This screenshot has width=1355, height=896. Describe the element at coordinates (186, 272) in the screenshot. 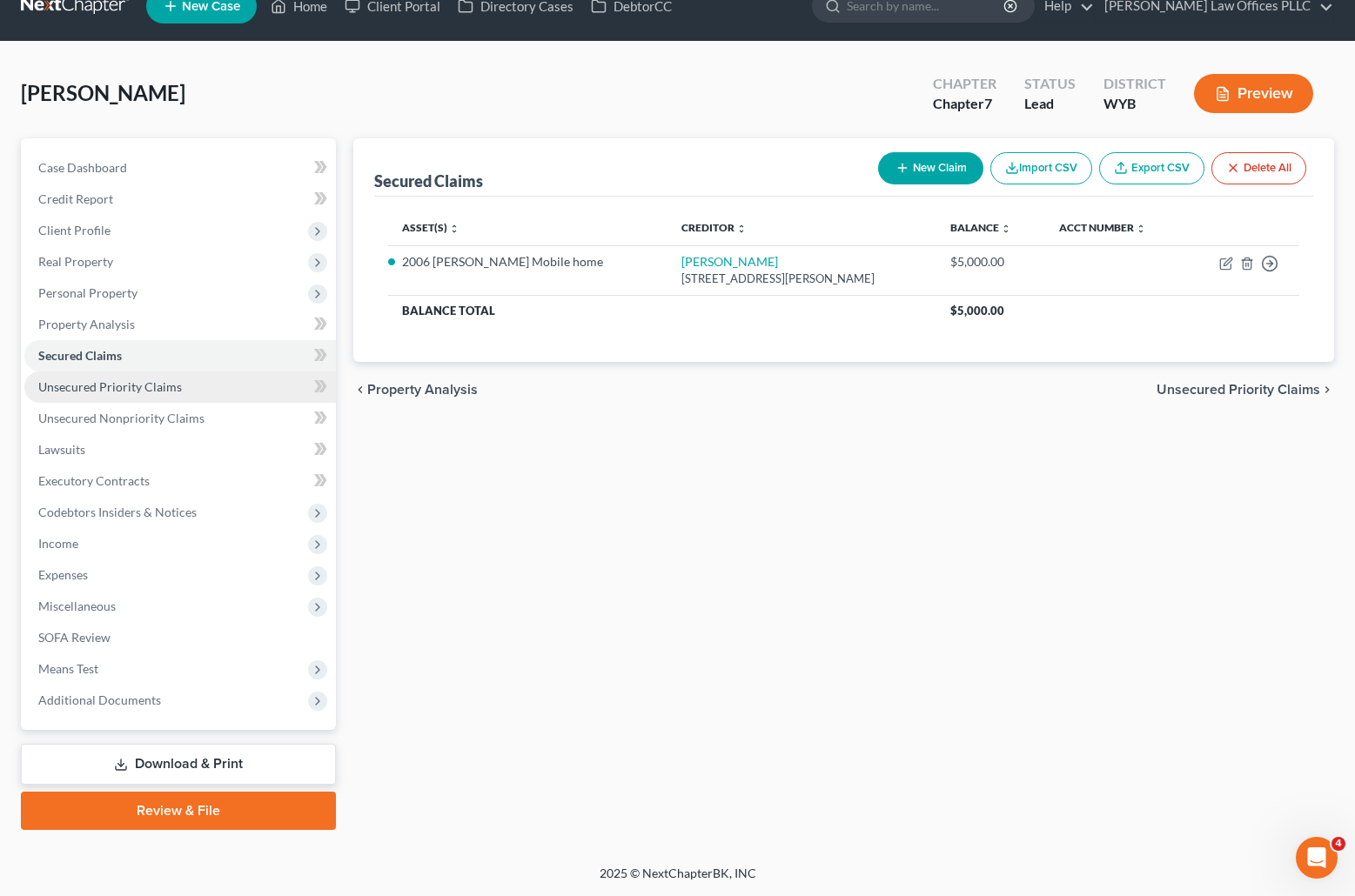

I see `div: joined the conversation` at that location.